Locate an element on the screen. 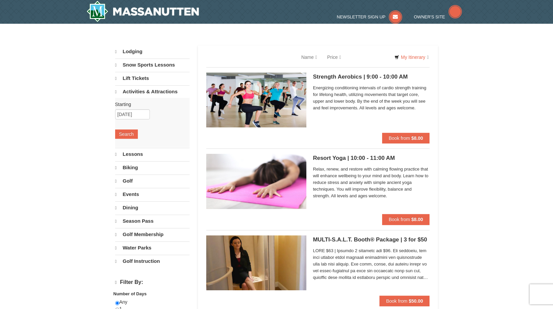 The height and width of the screenshot is (309, 553). span: Relax, renew, and restore with calming flowing practice that will enhance wellbeing to your mind ... is located at coordinates (372, 182).